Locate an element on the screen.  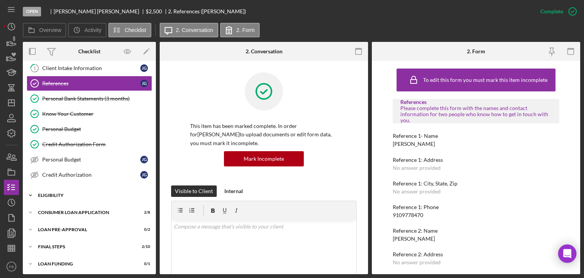
button: Overview is located at coordinates (44, 30).